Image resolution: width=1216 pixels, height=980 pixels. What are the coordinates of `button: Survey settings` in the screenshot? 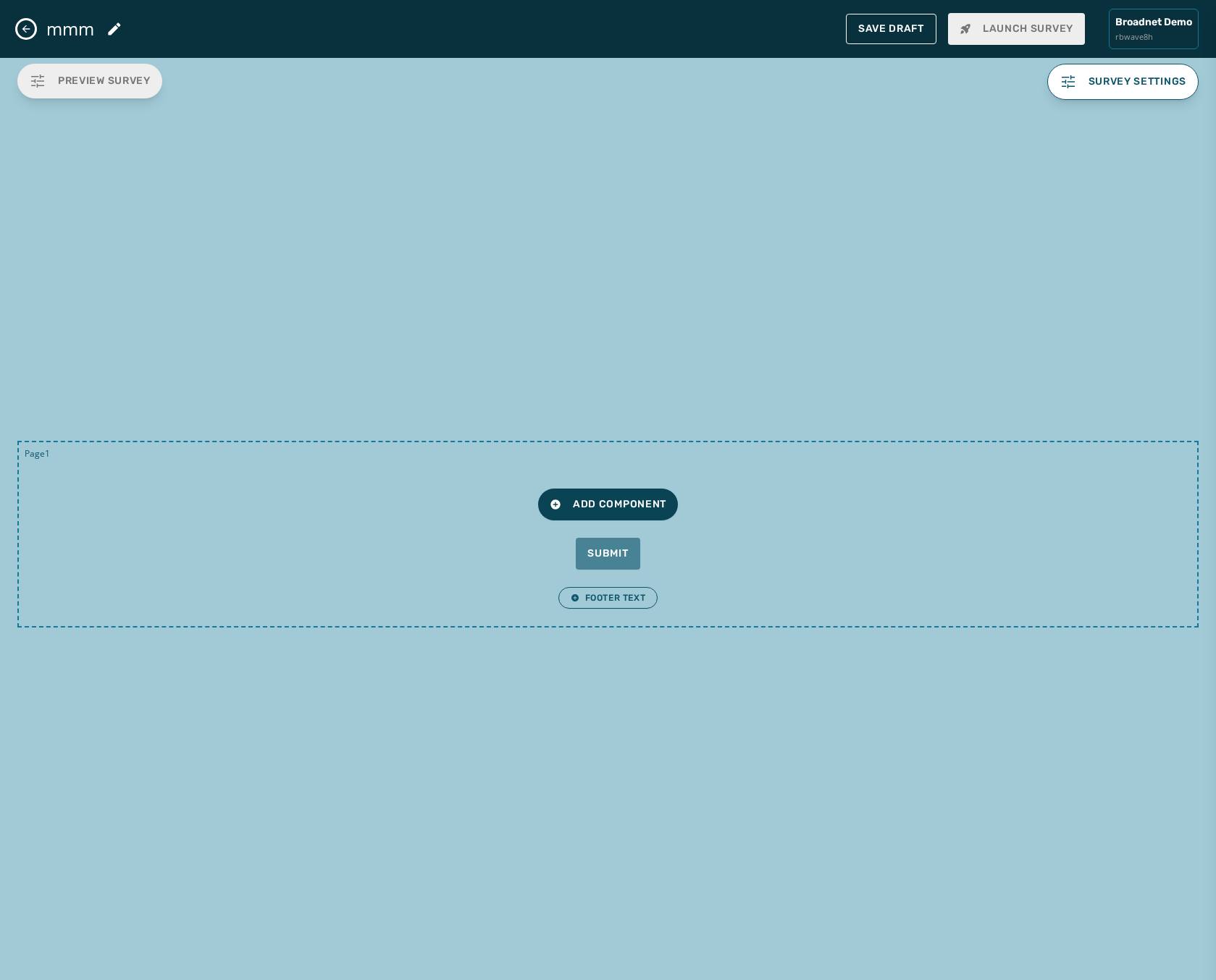 It's located at (1123, 82).